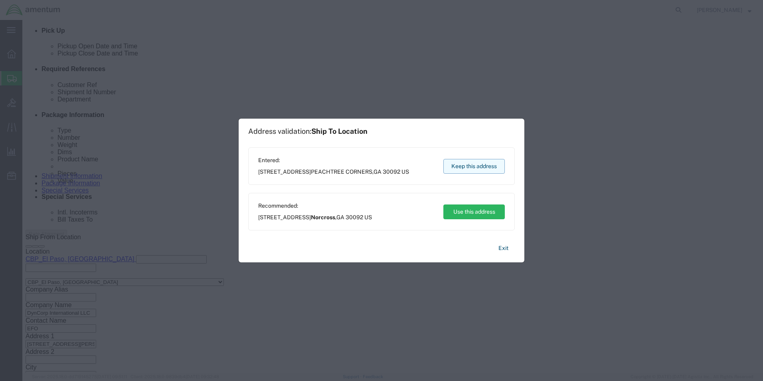  Describe the element at coordinates (503, 248) in the screenshot. I see `button: Exit` at that location.